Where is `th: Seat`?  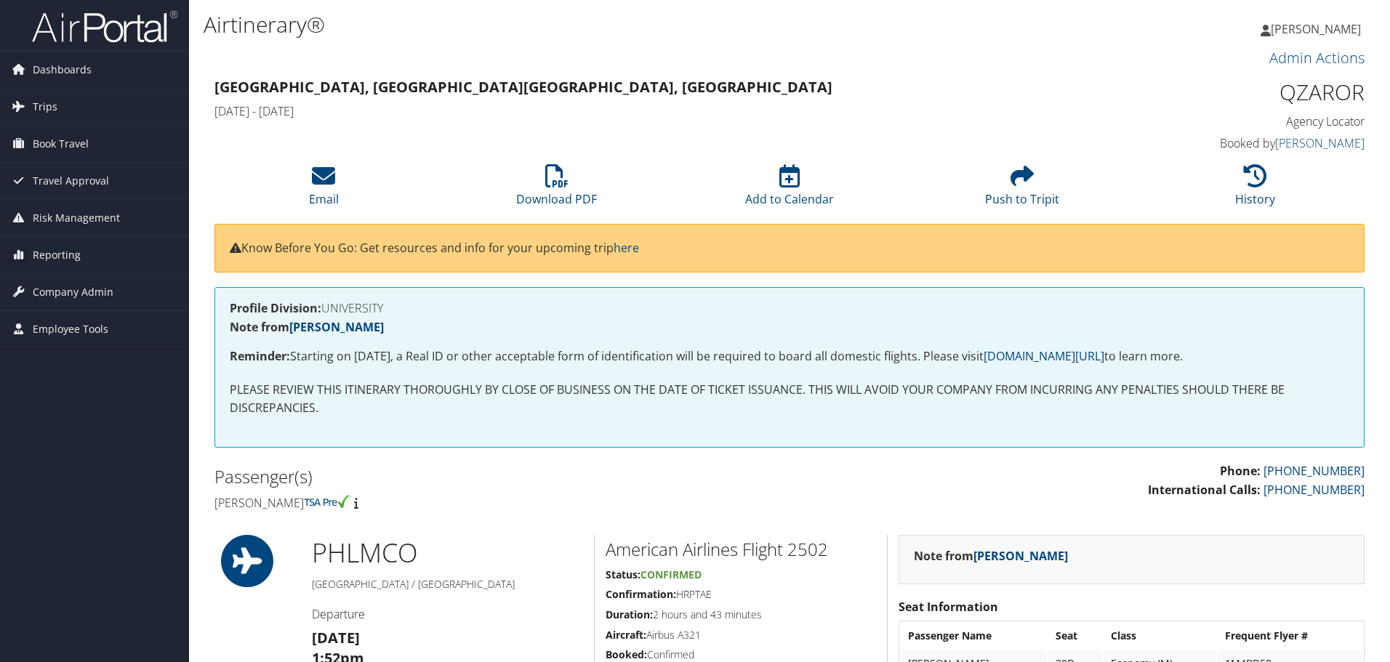 th: Seat is located at coordinates (1075, 636).